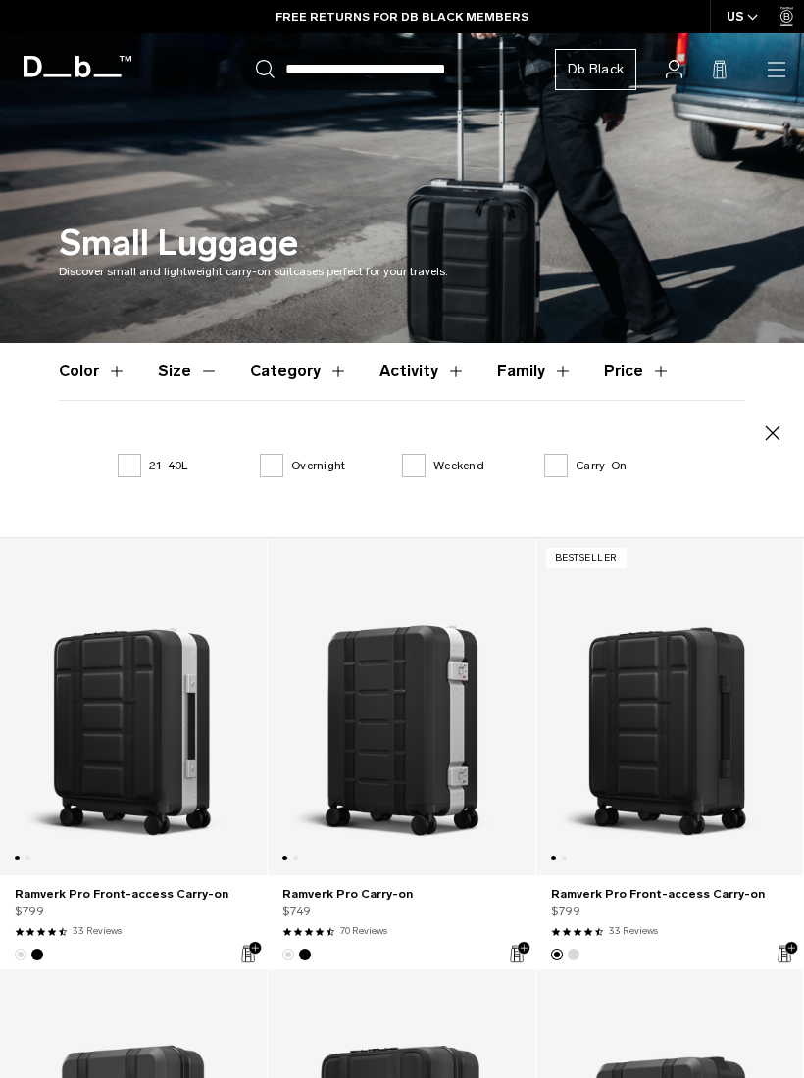 The image size is (804, 1078). I want to click on a: FREE RETURNS FOR DB BLACK MEMBERS, so click(402, 17).